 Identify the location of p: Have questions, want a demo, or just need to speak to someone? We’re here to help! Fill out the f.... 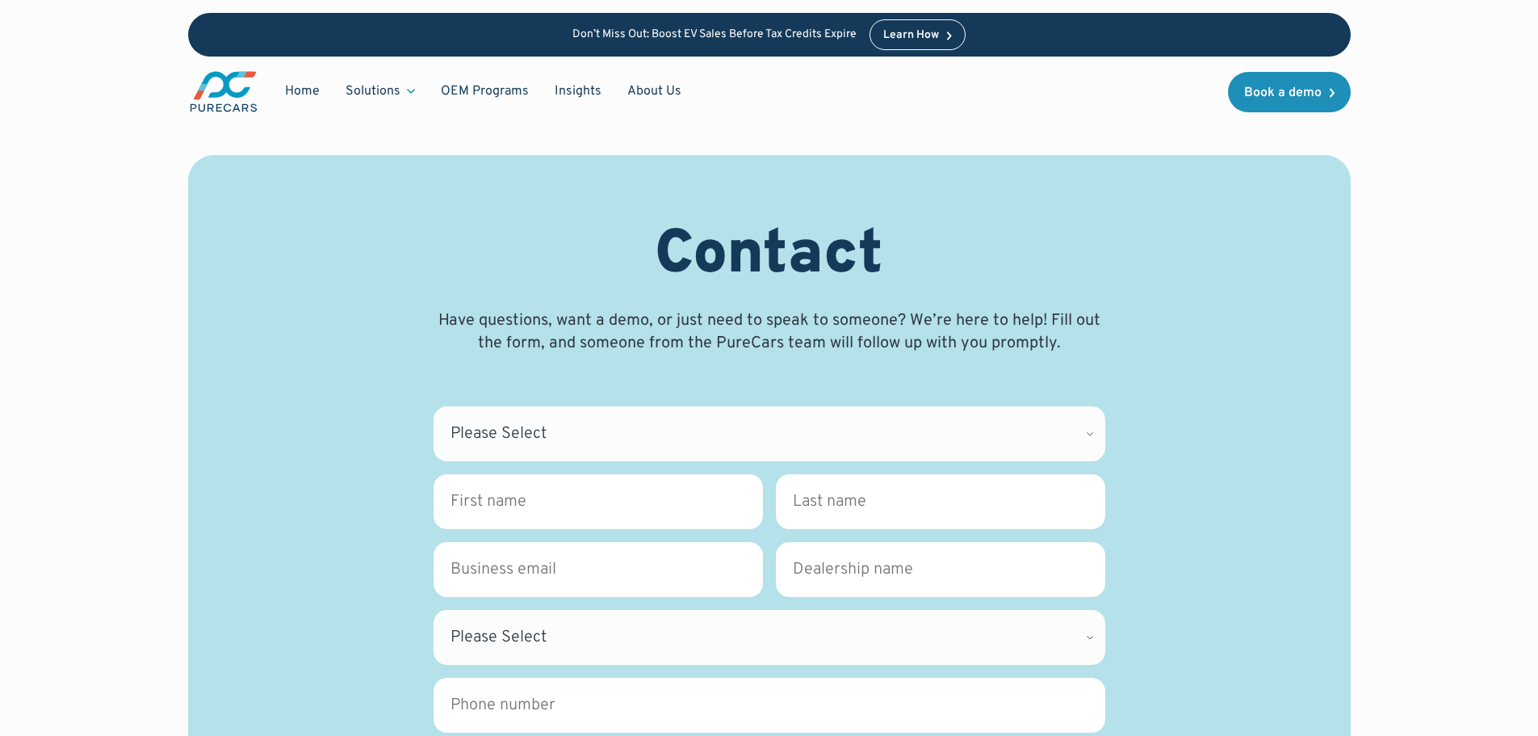
(770, 332).